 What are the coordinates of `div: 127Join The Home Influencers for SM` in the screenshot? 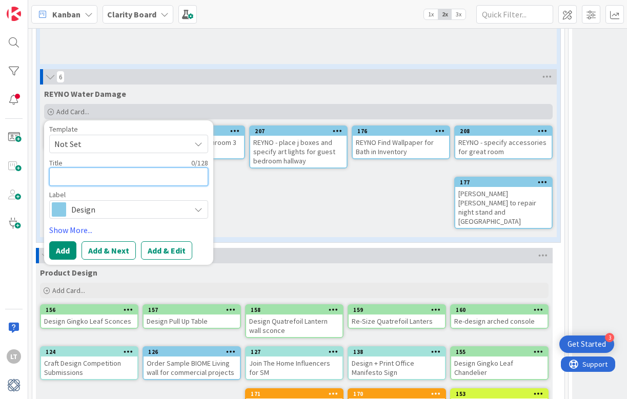 It's located at (294, 364).